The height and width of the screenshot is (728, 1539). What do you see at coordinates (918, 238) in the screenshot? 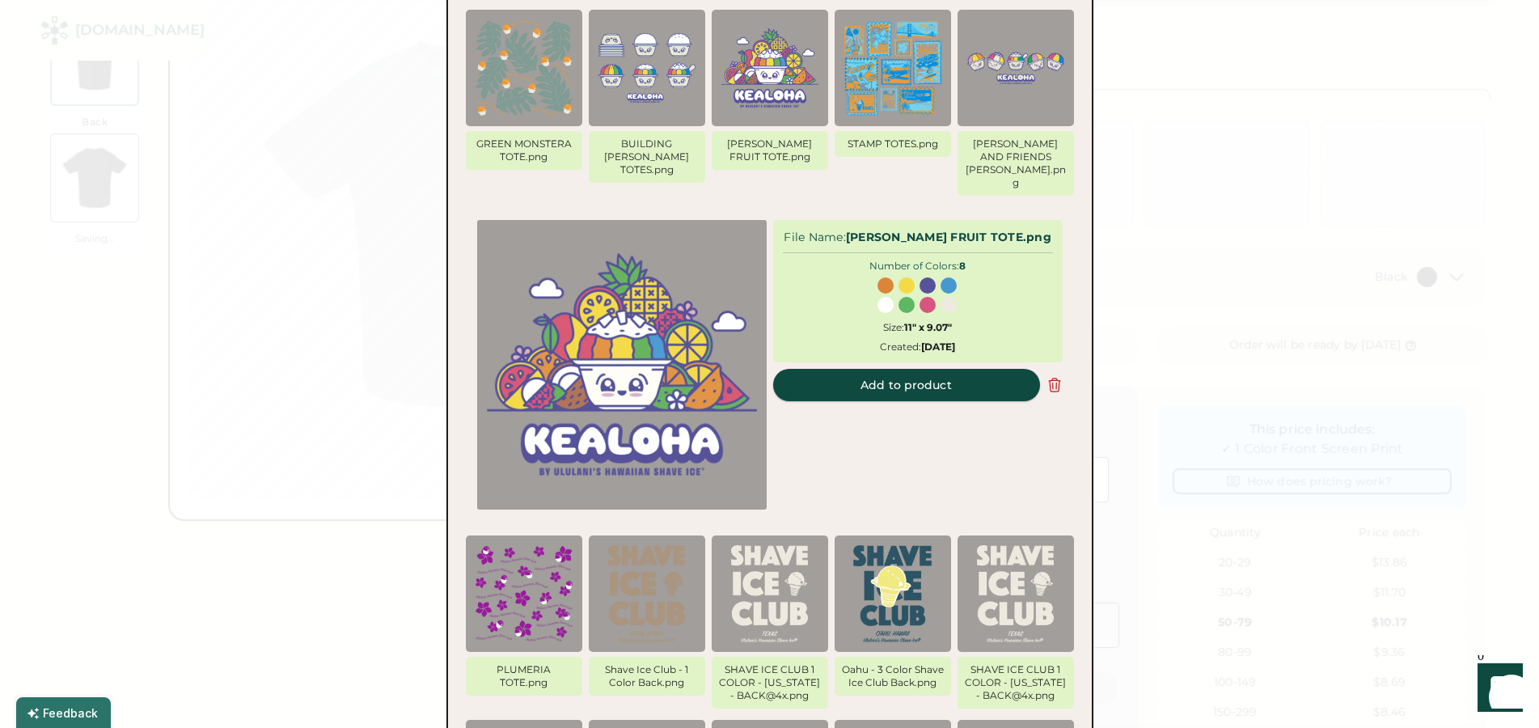
I see `div: File Name:` at bounding box center [918, 238].